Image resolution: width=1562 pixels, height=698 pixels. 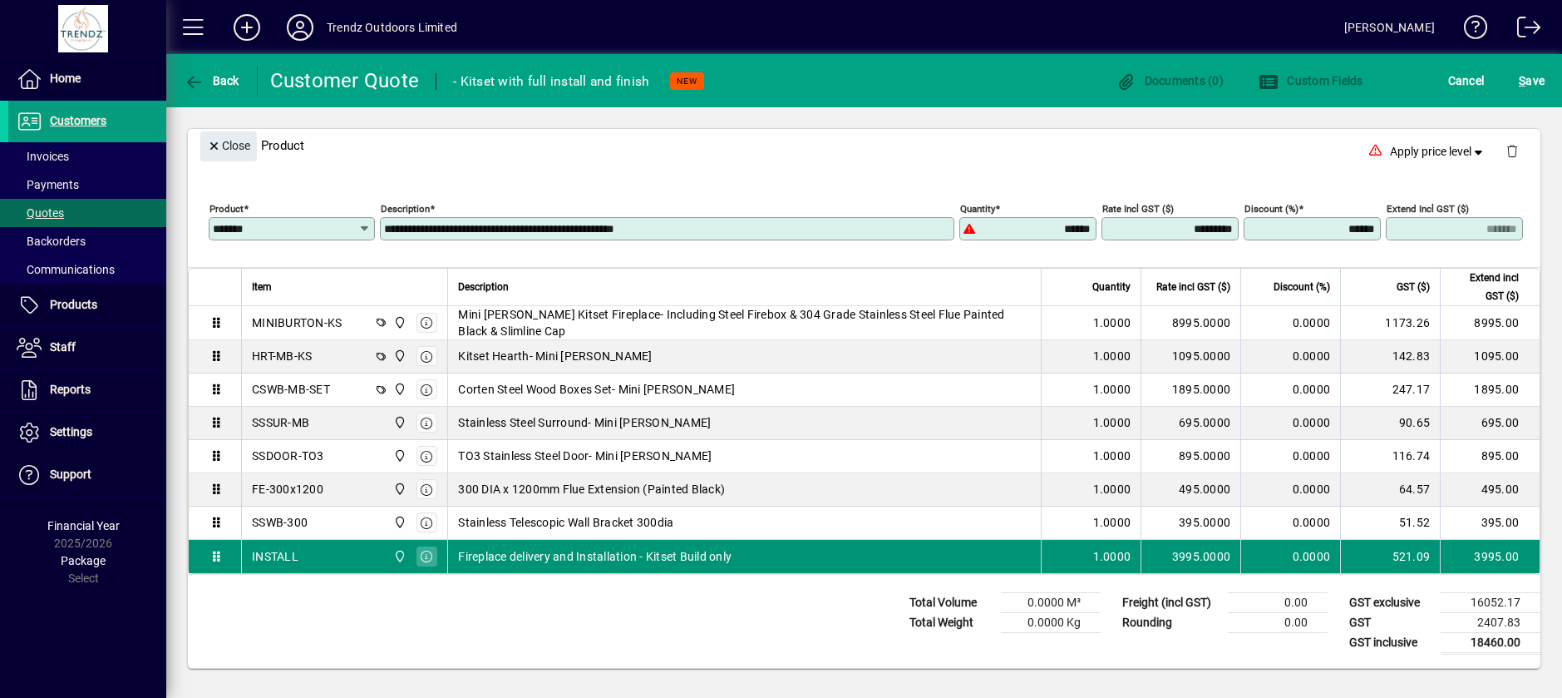 What do you see at coordinates (392, 27) in the screenshot?
I see `div: Trendz Outdoors Limited` at bounding box center [392, 27].